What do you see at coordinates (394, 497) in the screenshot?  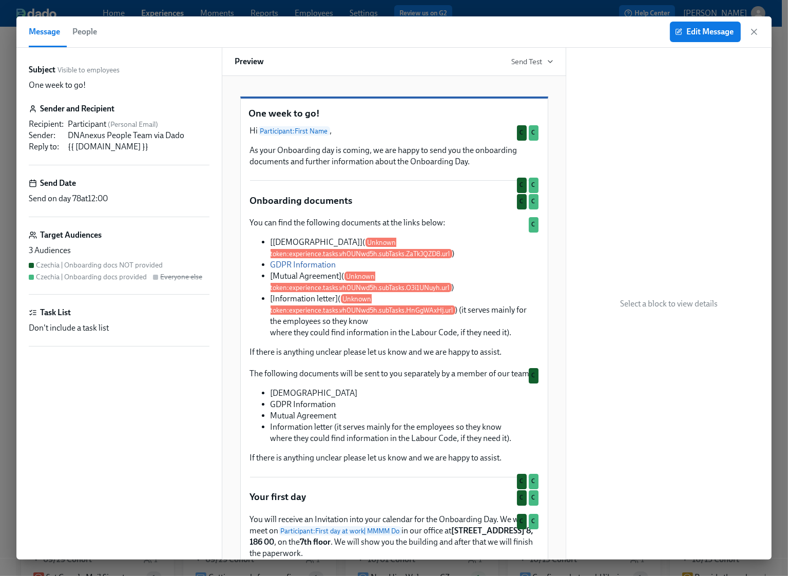 I see `div: Your first dayCC` at bounding box center [394, 497].